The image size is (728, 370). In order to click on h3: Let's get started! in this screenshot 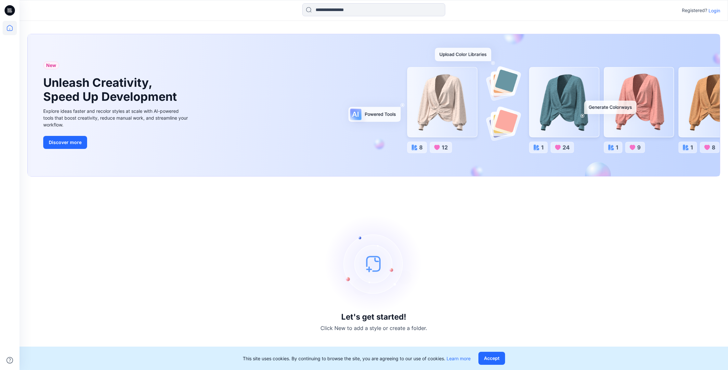, I will do `click(374, 317)`.